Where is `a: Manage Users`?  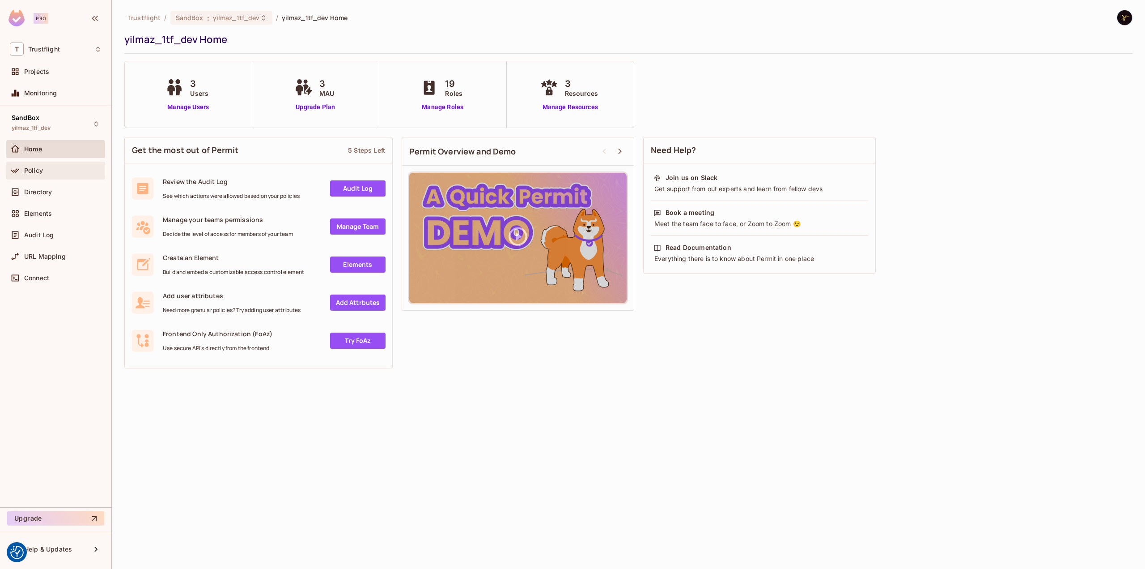
a: Manage Users is located at coordinates (188, 107).